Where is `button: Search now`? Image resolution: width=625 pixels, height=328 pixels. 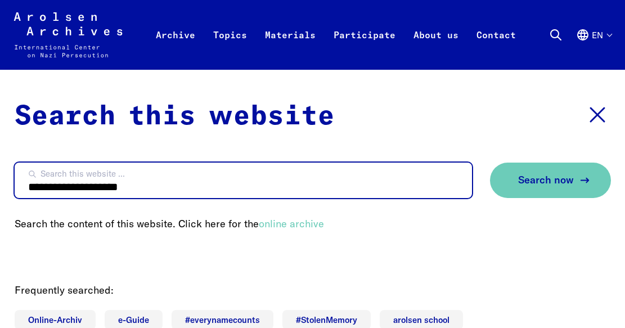
button: Search now is located at coordinates (550, 180).